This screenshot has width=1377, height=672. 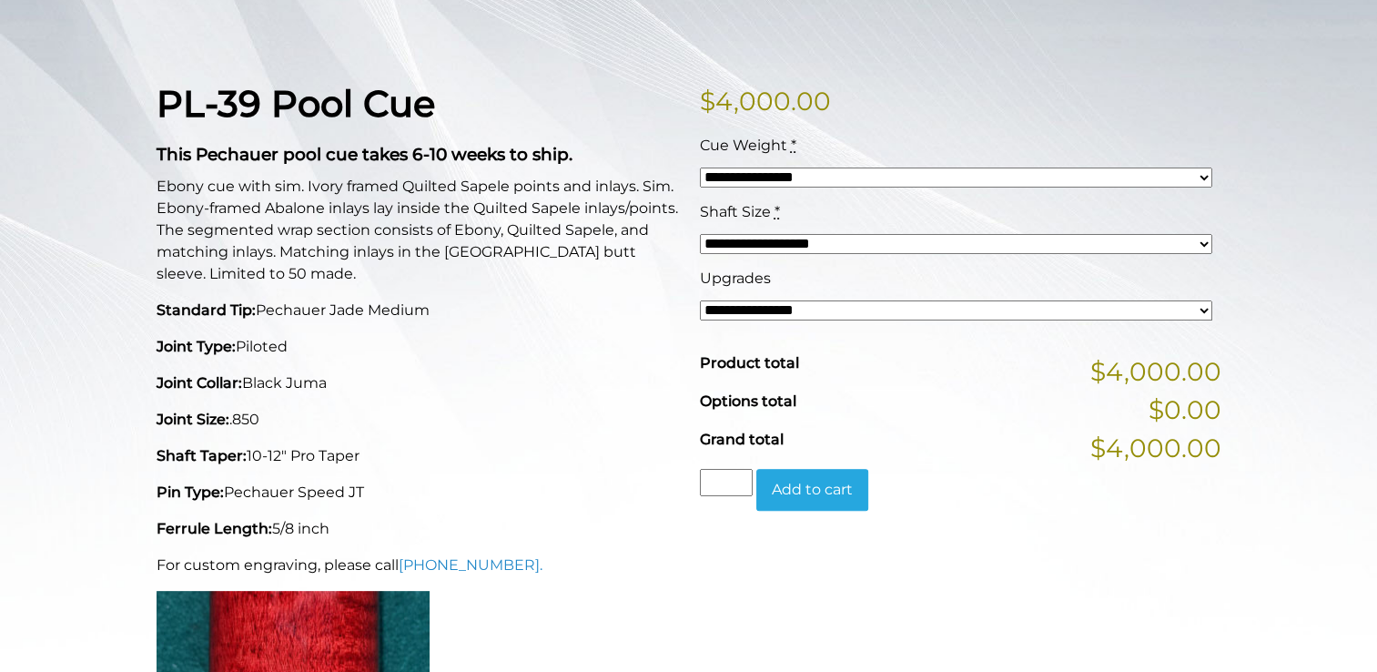 What do you see at coordinates (193, 419) in the screenshot?
I see `strong: Joint Size:` at bounding box center [193, 419].